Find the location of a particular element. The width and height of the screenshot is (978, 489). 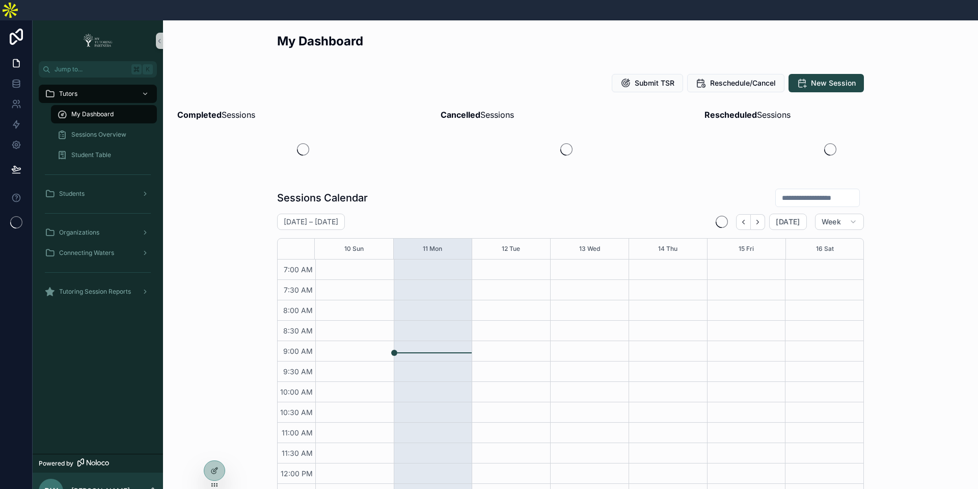

div: 10 Sun is located at coordinates (354, 249).